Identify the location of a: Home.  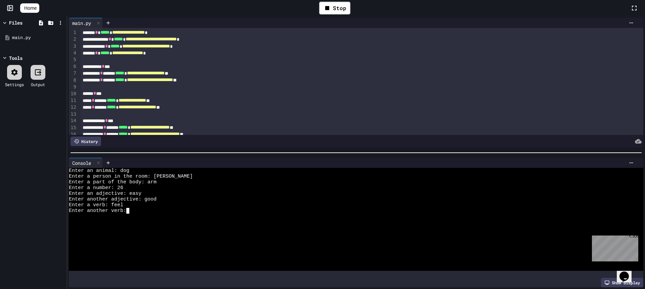
(30, 8).